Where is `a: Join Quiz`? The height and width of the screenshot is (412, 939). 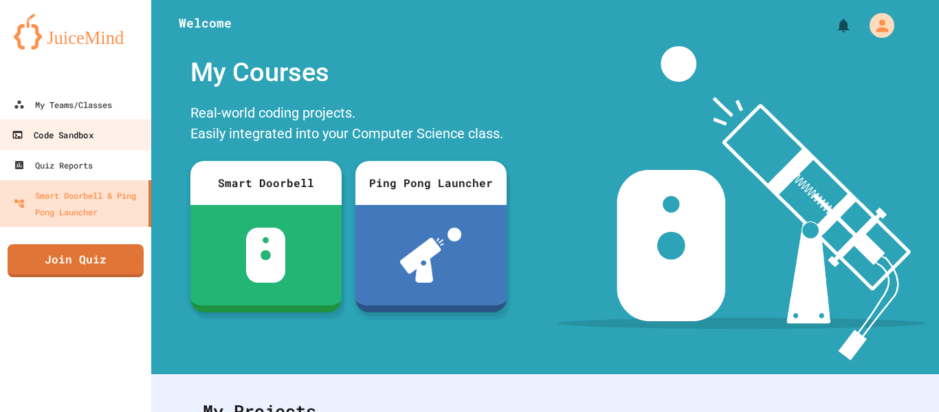 a: Join Quiz is located at coordinates (76, 260).